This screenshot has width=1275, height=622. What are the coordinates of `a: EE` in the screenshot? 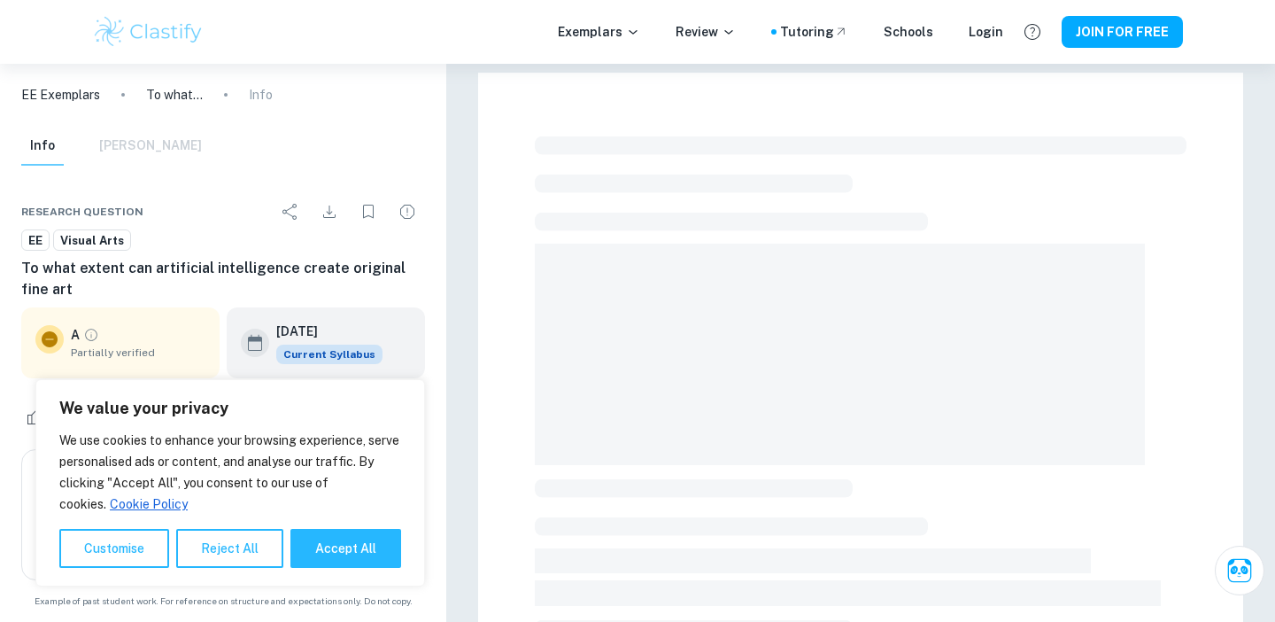 It's located at (35, 240).